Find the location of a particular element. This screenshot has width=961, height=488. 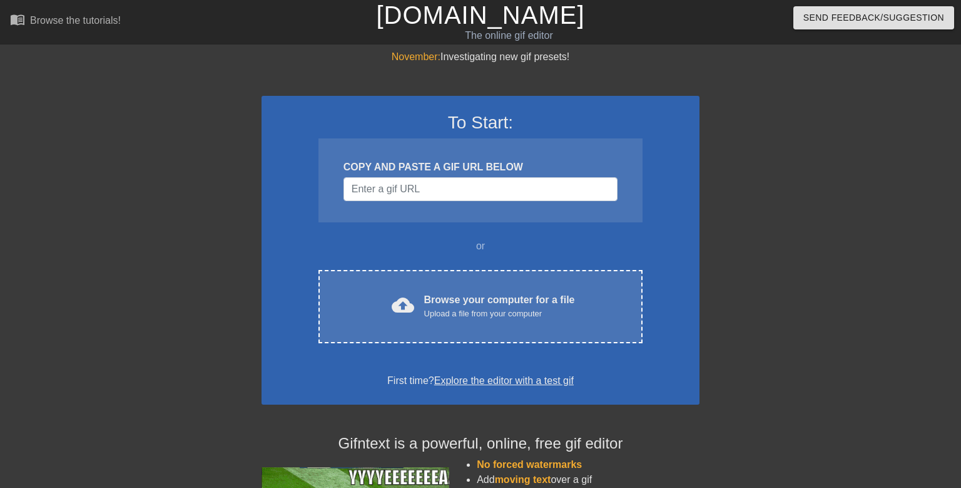

span: November: is located at coordinates (416, 56).